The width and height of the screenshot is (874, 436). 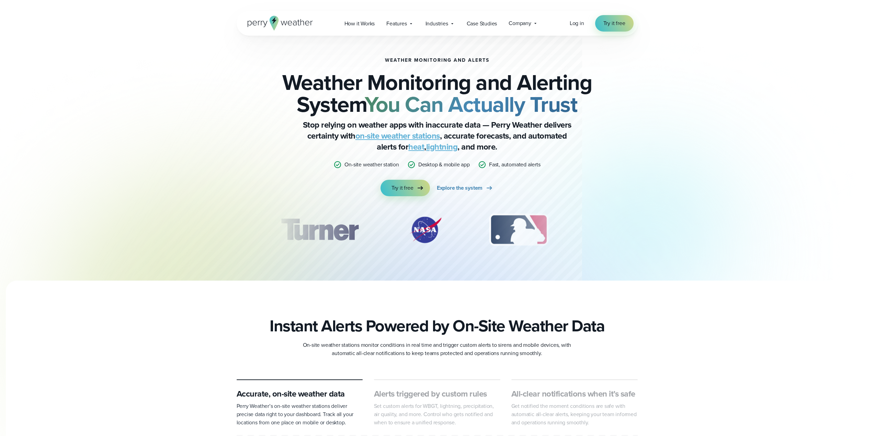 I want to click on p: Stop relying on weather apps with inaccurate data — Perry Weather delivers certainty with , accur..., so click(x=437, y=136).